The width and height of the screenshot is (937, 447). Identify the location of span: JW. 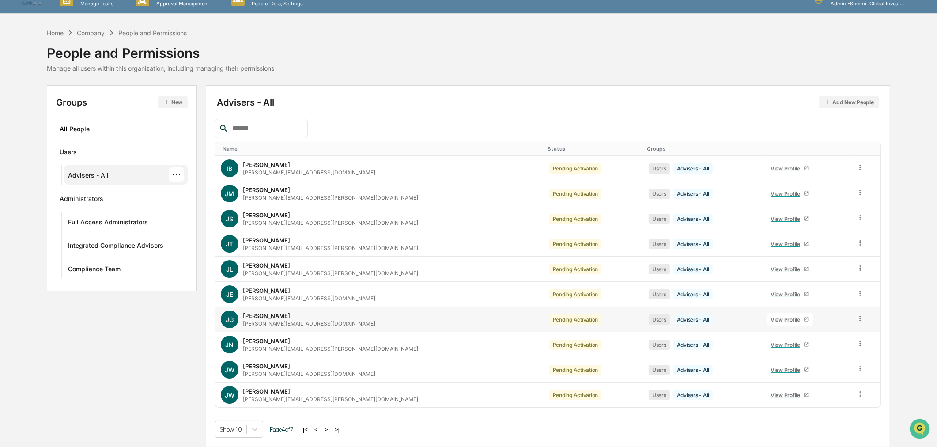
(230, 370).